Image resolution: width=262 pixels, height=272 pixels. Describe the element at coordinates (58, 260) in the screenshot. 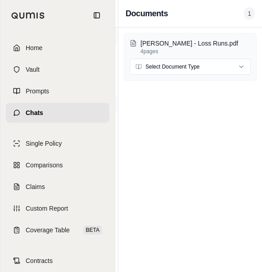

I see `a: Contracts` at that location.